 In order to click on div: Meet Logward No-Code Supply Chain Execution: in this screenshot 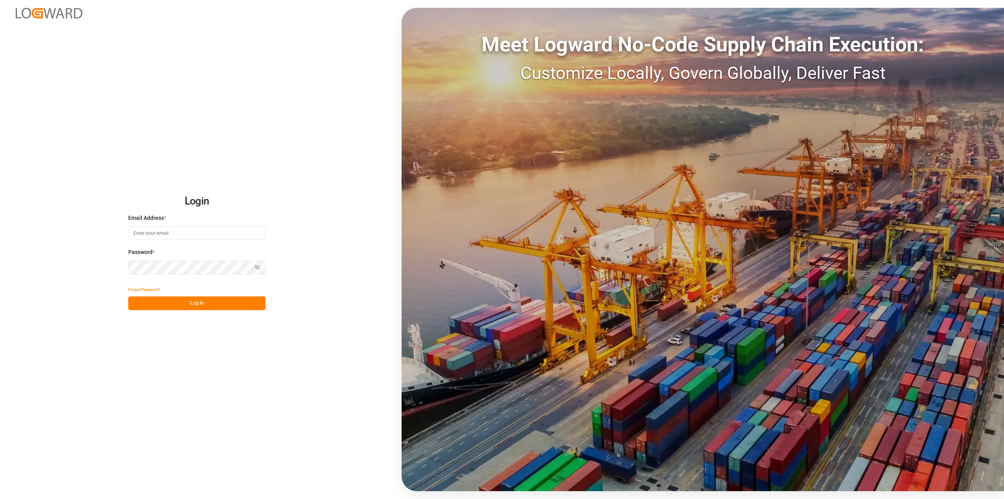, I will do `click(703, 45)`.